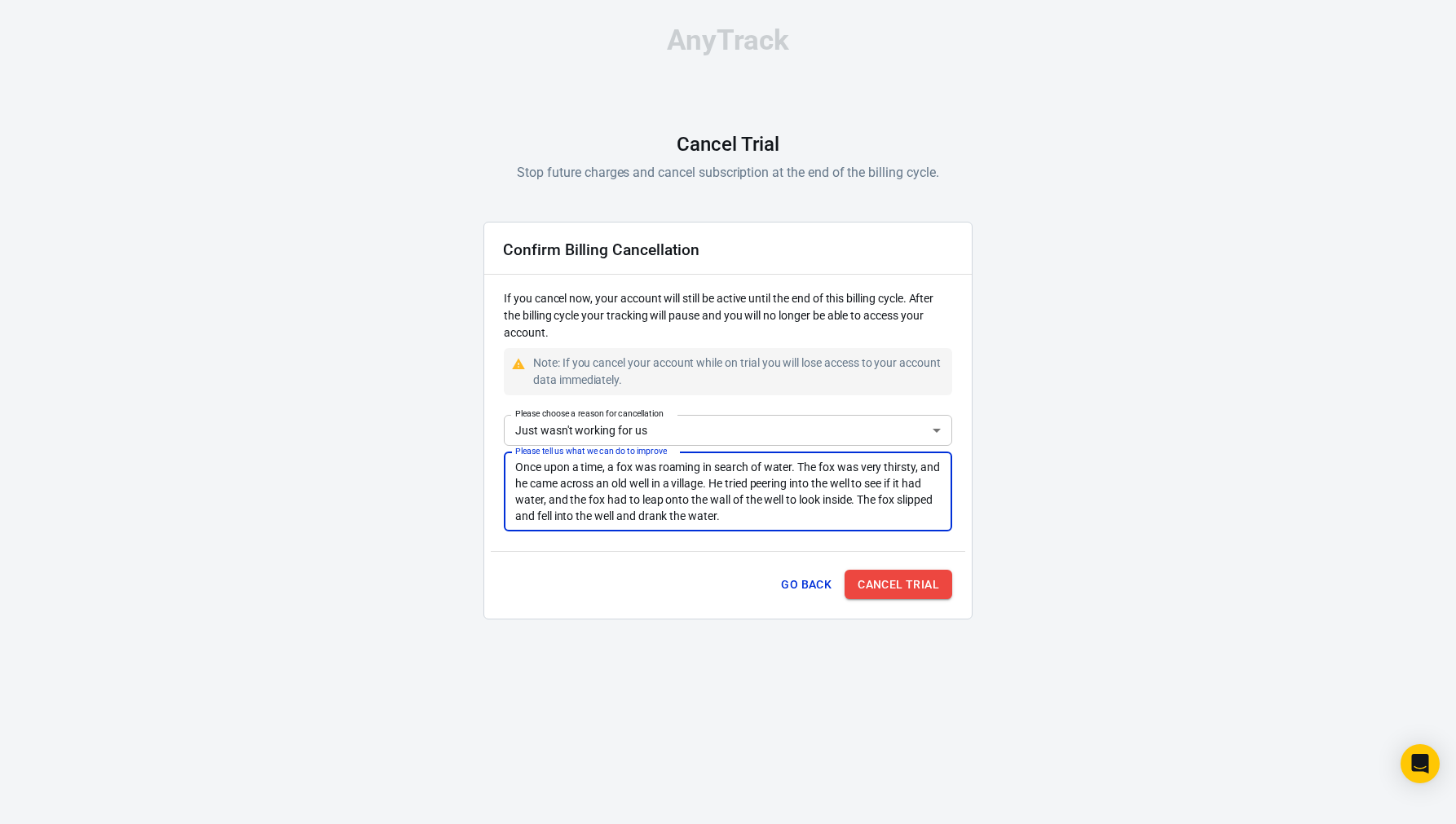  What do you see at coordinates (591, 451) in the screenshot?
I see `label: Please tell us what we can do to improve` at bounding box center [591, 451].